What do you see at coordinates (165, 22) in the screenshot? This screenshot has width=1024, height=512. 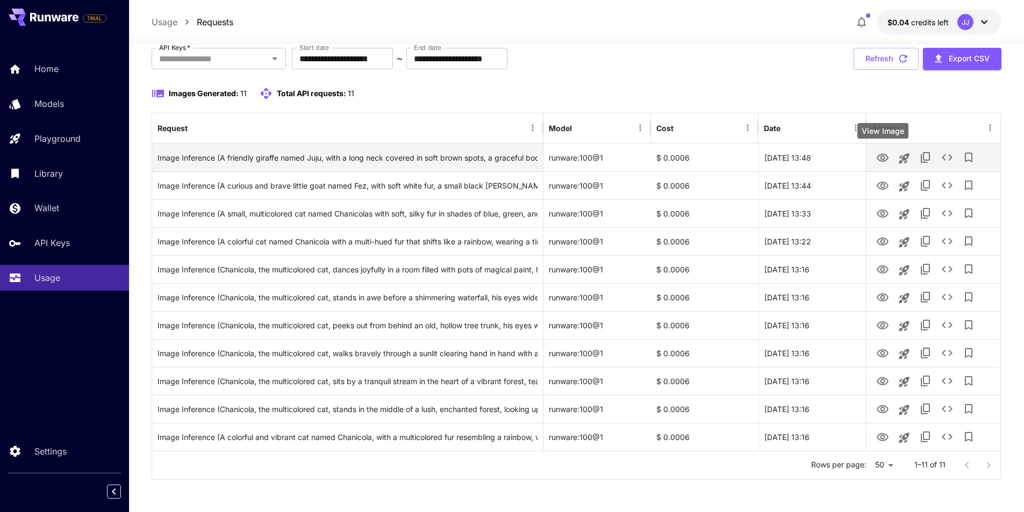 I see `p: Usage` at bounding box center [165, 22].